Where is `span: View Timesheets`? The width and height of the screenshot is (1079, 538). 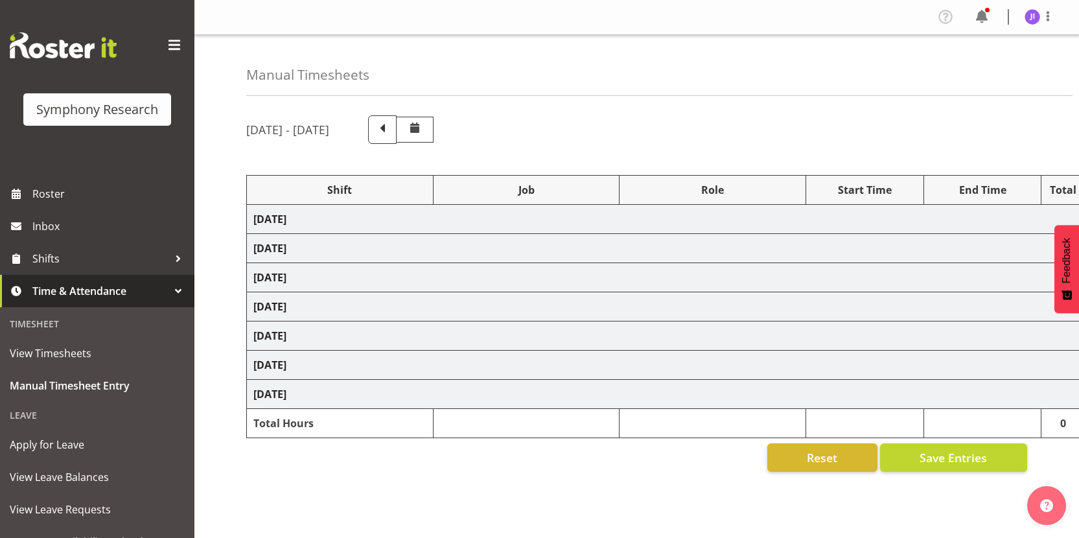 span: View Timesheets is located at coordinates (97, 353).